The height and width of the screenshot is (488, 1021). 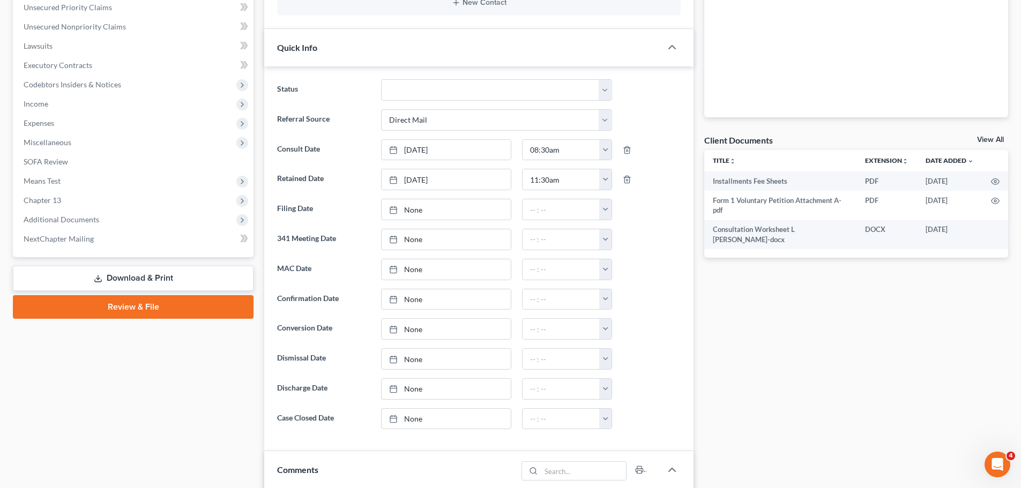 What do you see at coordinates (134, 162) in the screenshot?
I see `a: SOFA Review` at bounding box center [134, 162].